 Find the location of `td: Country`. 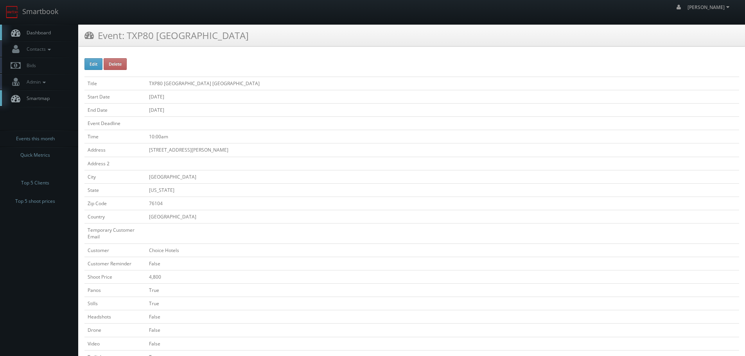

td: Country is located at coordinates (115, 217).